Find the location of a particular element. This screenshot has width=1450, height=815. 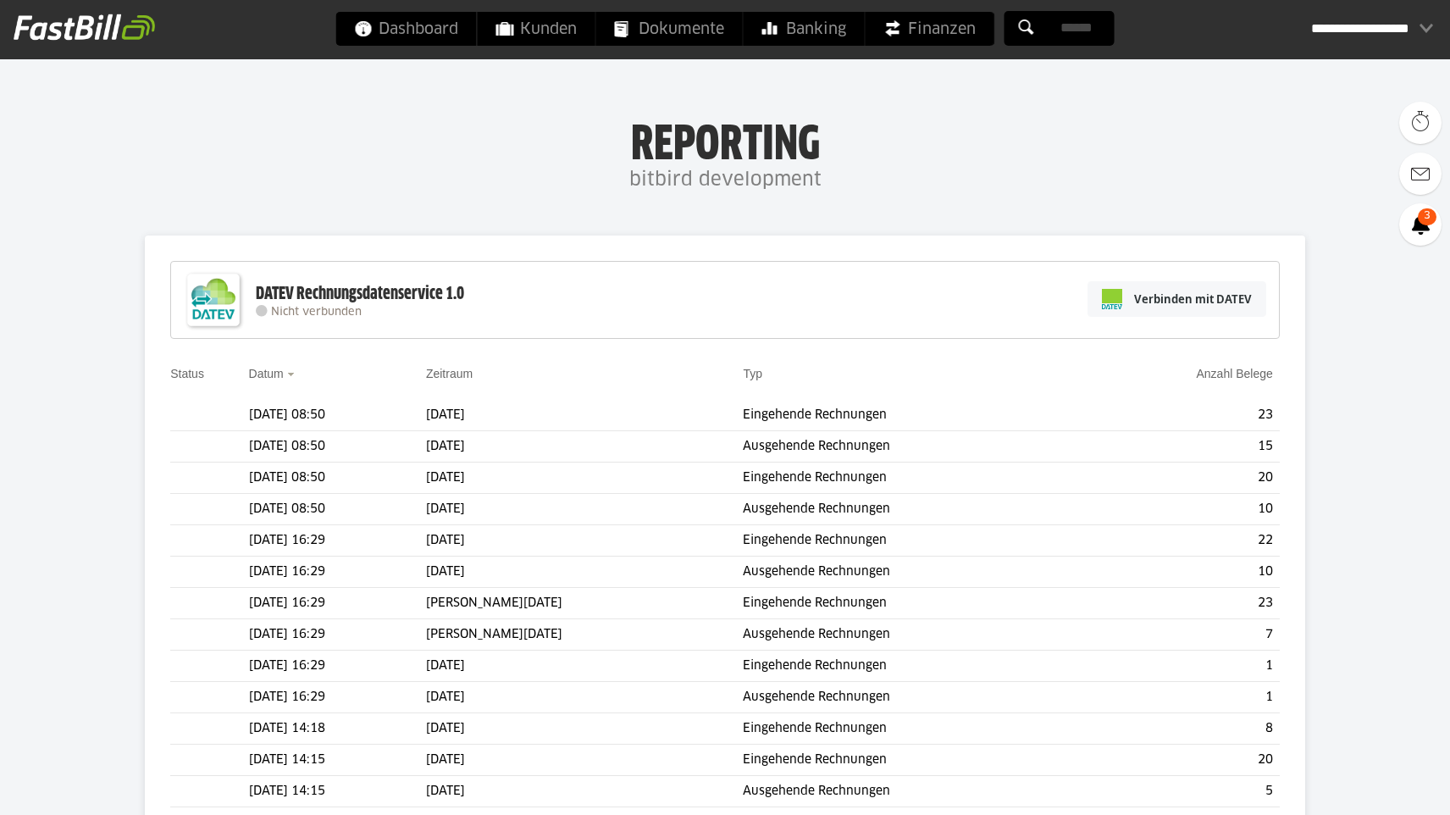

a: Verbinden mit DATEV is located at coordinates (1177, 299).